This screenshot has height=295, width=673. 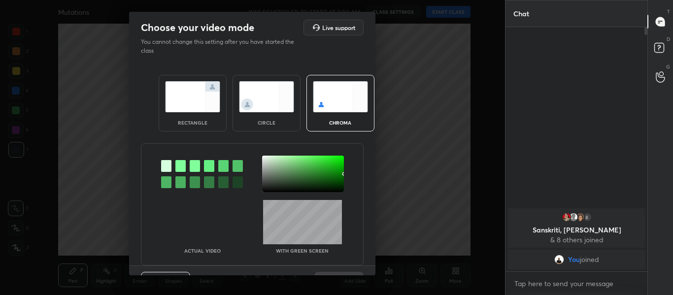 What do you see at coordinates (668, 11) in the screenshot?
I see `p: T` at bounding box center [668, 11].